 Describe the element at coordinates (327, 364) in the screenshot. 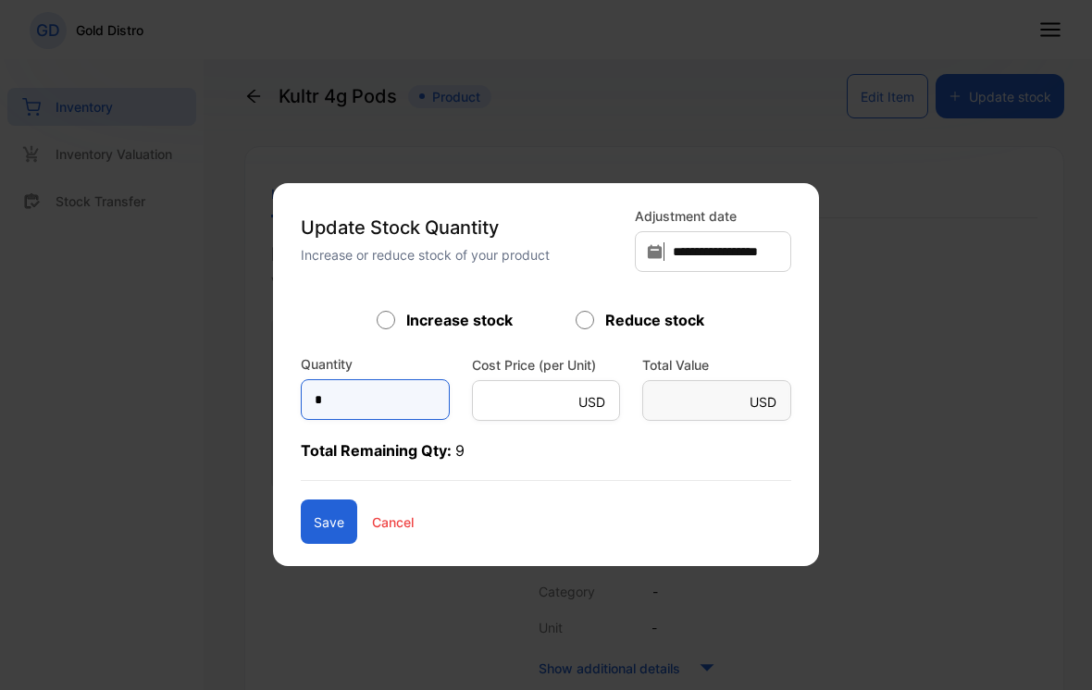

I see `label: Quantity` at that location.